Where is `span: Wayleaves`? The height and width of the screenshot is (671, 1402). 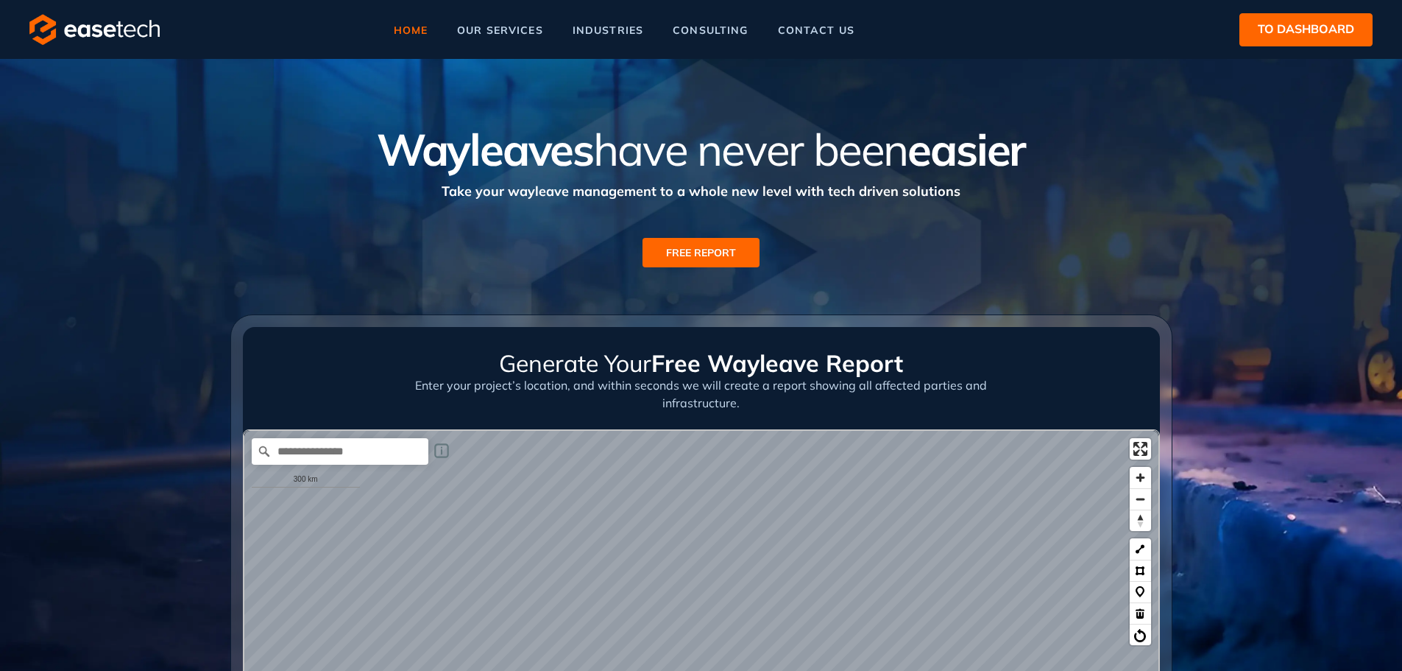
span: Wayleaves is located at coordinates (485, 149).